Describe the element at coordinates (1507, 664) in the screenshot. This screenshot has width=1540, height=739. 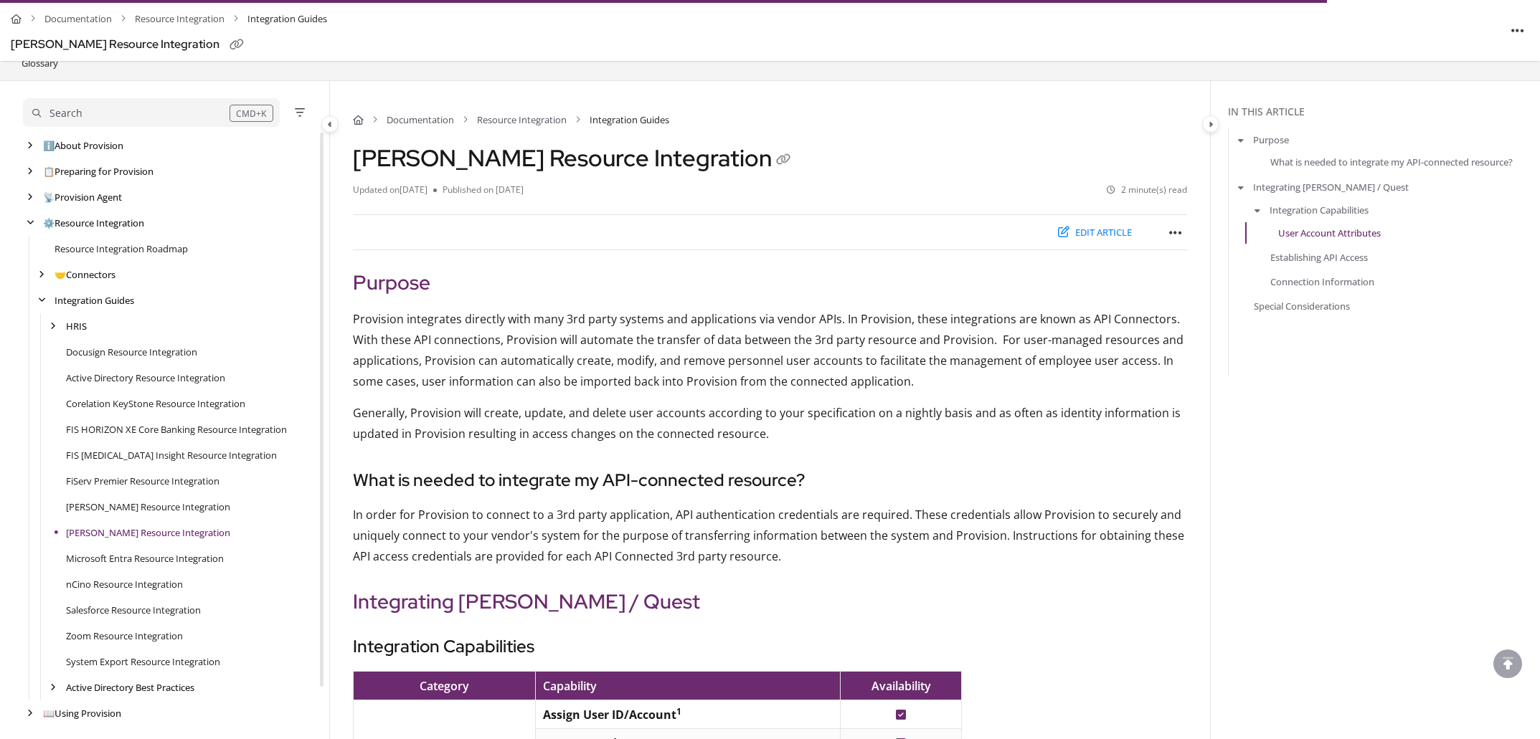
I see `div: scroll to top` at that location.